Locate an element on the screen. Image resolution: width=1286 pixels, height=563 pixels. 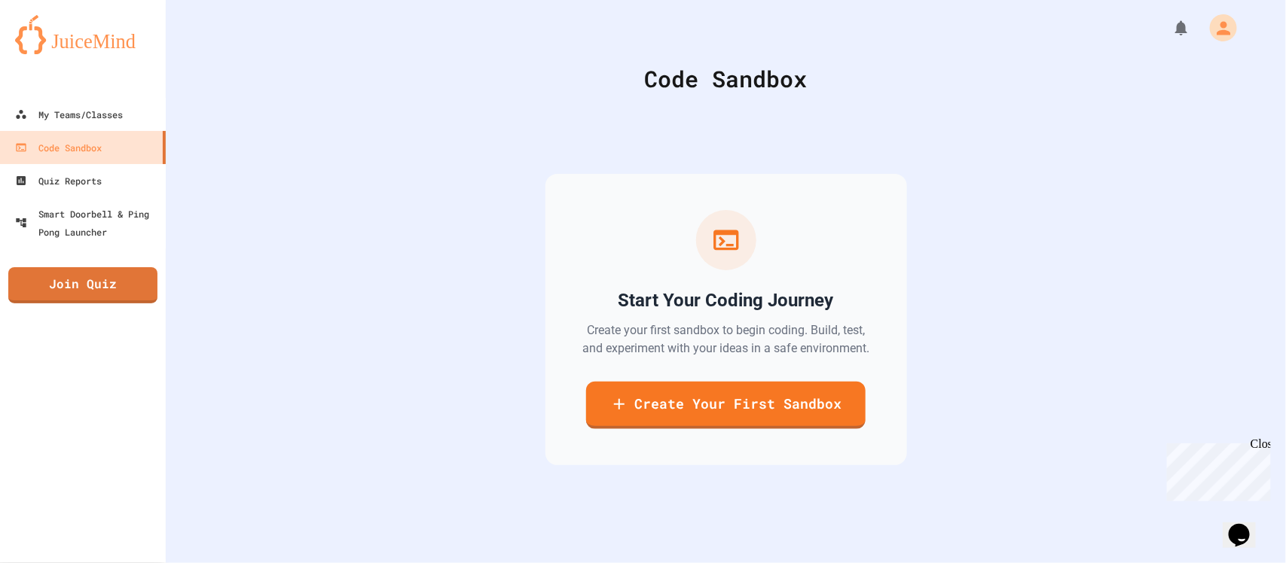
a: Join Quiz is located at coordinates (83, 285).